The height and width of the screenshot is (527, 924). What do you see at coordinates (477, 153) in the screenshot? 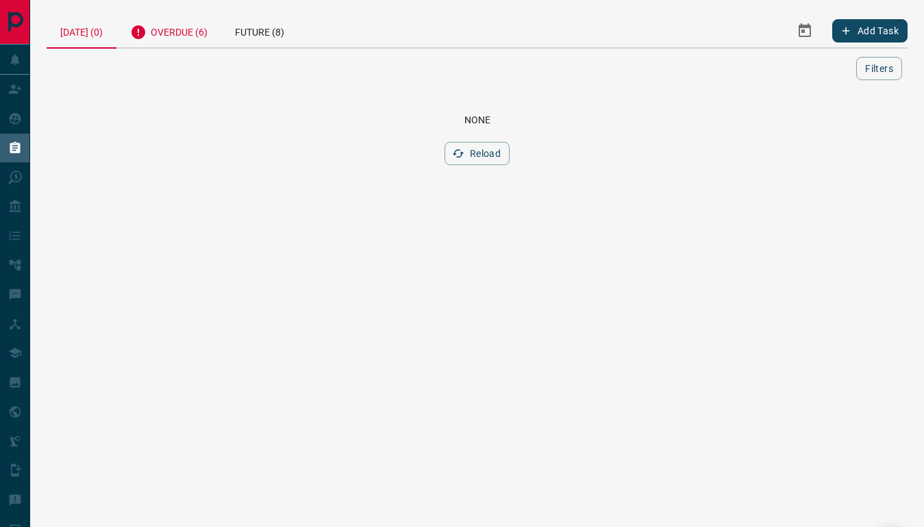
I see `button: Reload` at bounding box center [477, 153].